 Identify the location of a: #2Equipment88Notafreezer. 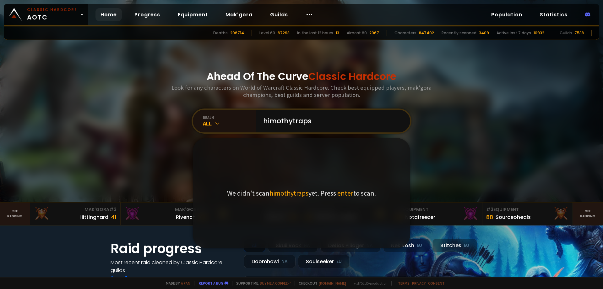
(437, 214).